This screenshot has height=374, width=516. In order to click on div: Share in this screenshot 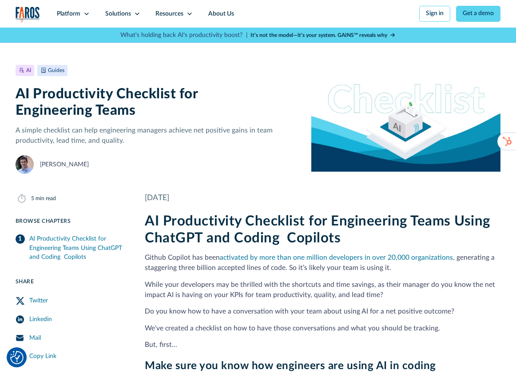, I will do `click(71, 281)`.